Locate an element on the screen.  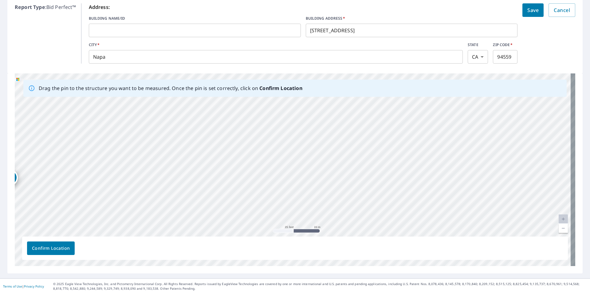
label: BUILDING ADDRESS is located at coordinates (412, 18).